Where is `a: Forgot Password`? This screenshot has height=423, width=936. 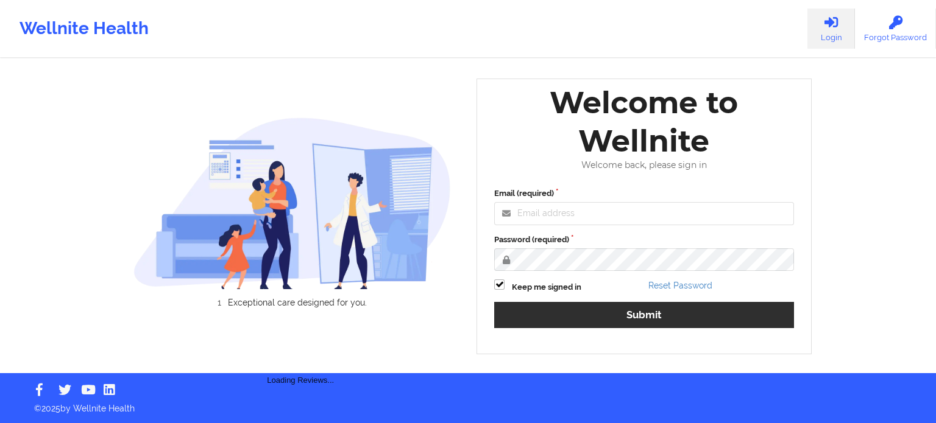 a: Forgot Password is located at coordinates (895, 29).